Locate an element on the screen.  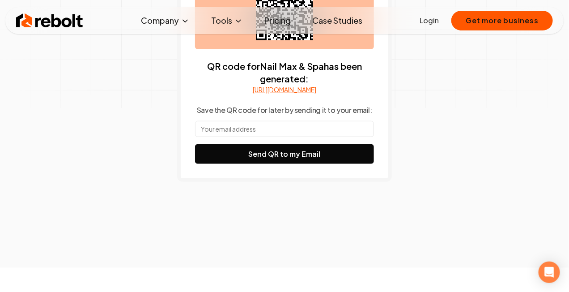
p: QR code for Nail Max & Spa has been generated: is located at coordinates (285, 72).